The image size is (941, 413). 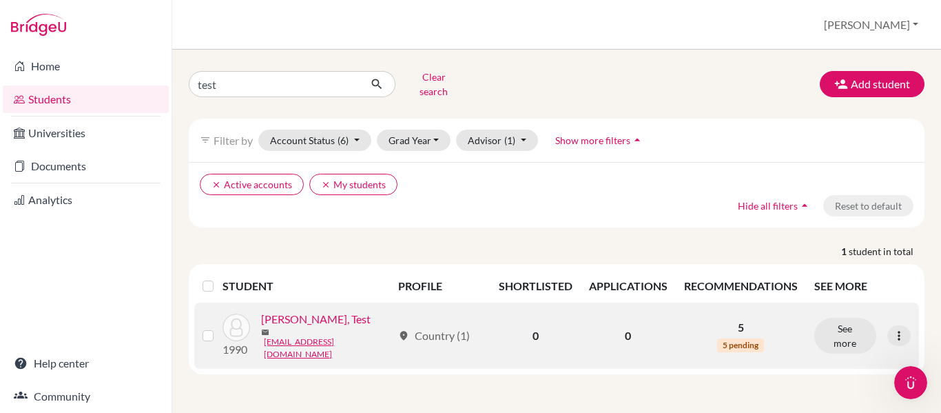 I want to click on a: Analytics, so click(x=85, y=200).